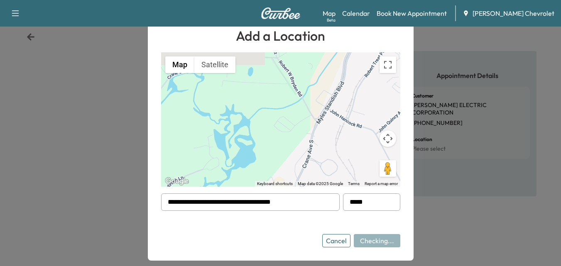 This screenshot has height=266, width=561. Describe the element at coordinates (411, 13) in the screenshot. I see `a: Book New Appointment` at that location.